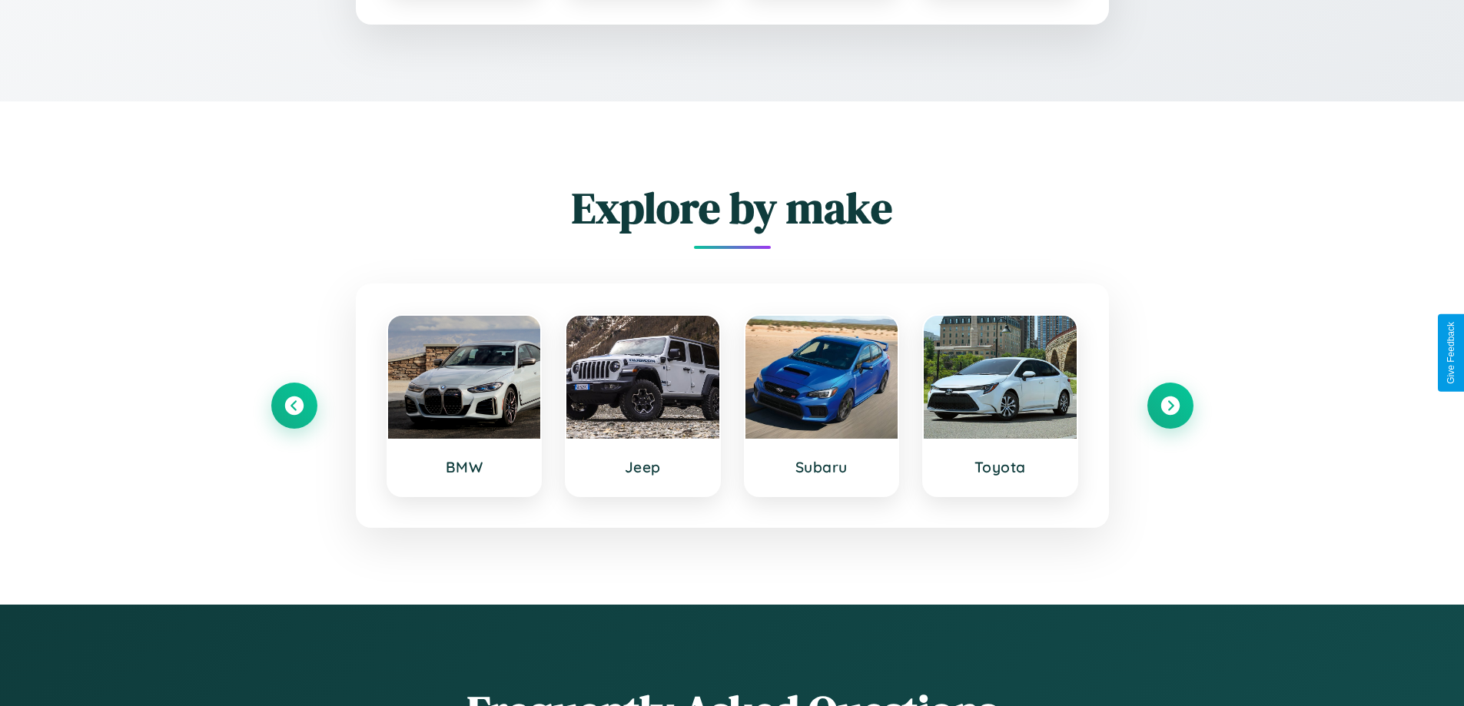  I want to click on h3: Jeep, so click(643, 467).